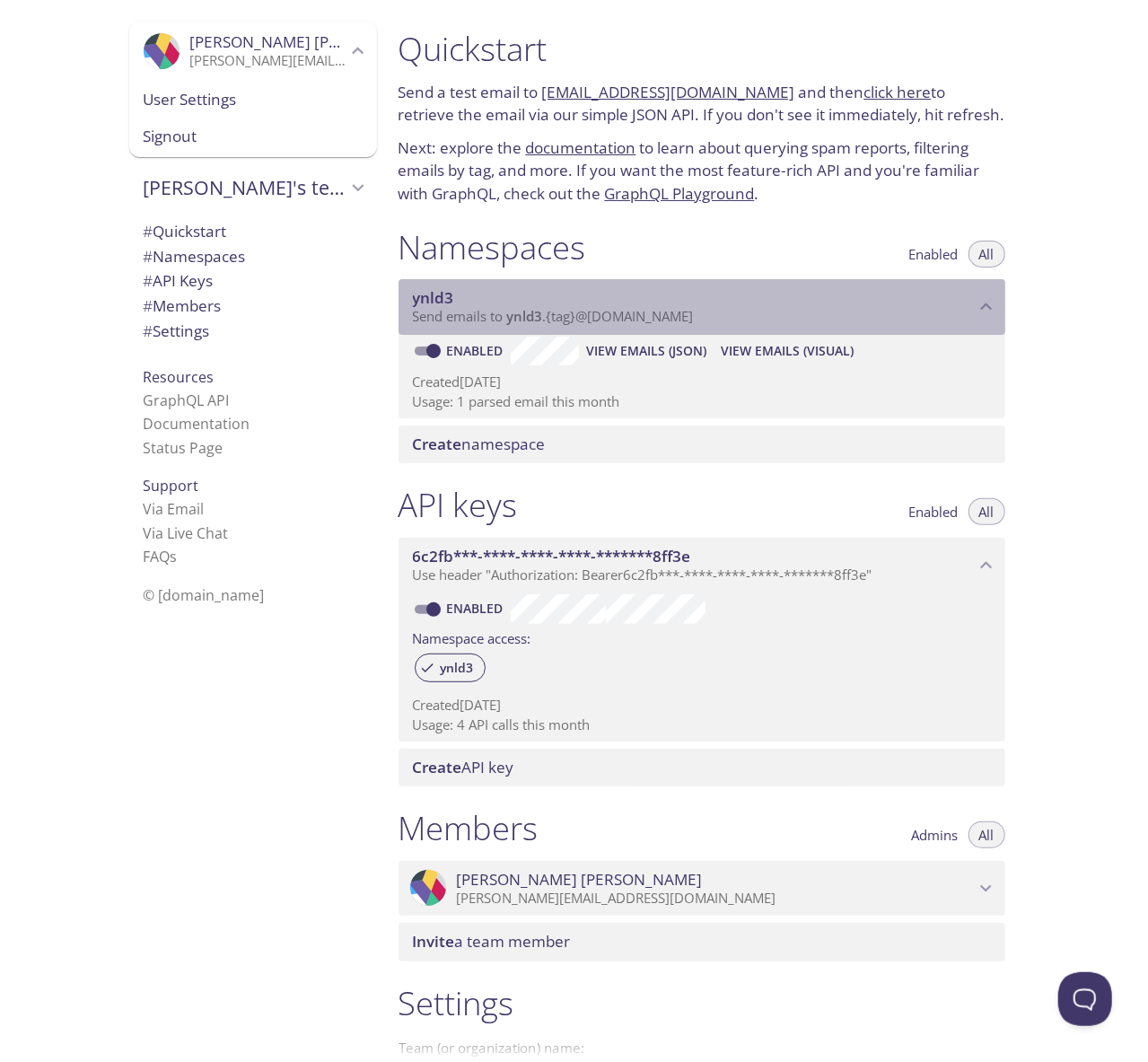 The height and width of the screenshot is (1062, 1148). Describe the element at coordinates (702, 1002) in the screenshot. I see `h1: Settings` at that location.